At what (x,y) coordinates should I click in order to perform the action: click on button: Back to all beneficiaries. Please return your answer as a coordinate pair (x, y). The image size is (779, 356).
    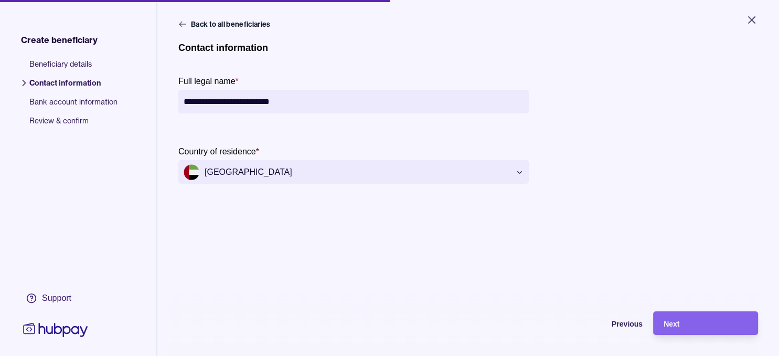
    Looking at the image, I should click on (226, 24).